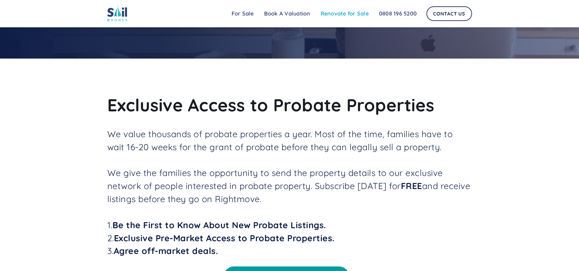 This screenshot has width=579, height=271. Describe the element at coordinates (117, 14) in the screenshot. I see `img: sail home logo colored` at that location.